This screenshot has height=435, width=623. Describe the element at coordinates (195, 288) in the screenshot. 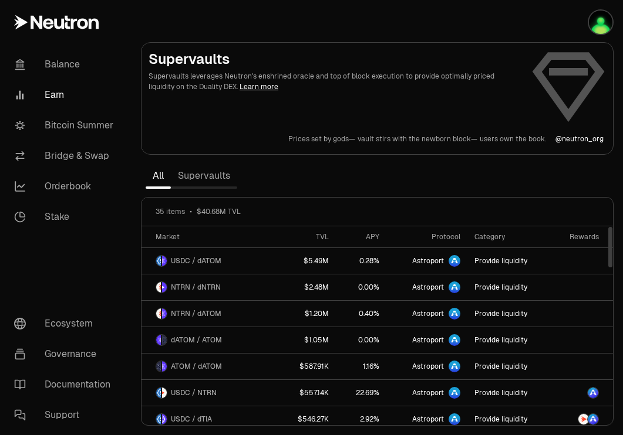

I see `span: NTRN / dNTRN` at that location.